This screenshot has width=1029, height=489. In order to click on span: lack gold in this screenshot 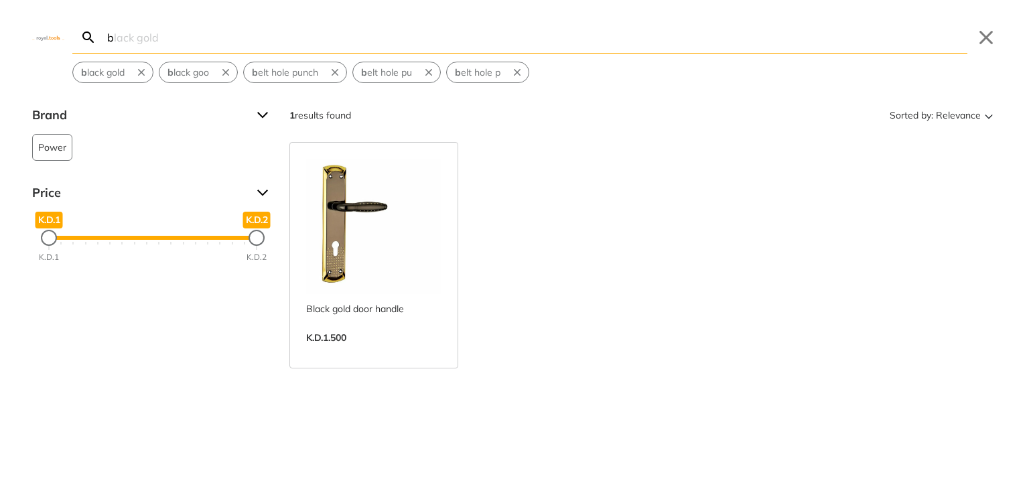, I will do `click(102, 72)`.